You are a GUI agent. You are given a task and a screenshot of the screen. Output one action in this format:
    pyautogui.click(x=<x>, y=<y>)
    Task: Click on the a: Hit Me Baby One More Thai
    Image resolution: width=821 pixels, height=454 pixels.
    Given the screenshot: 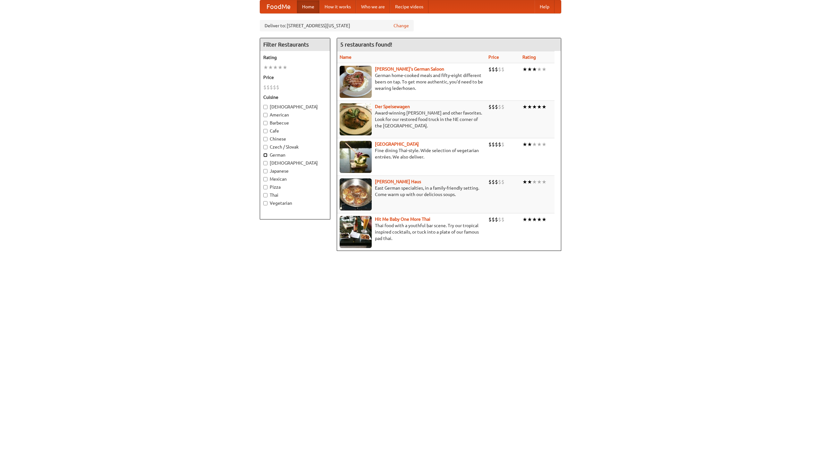 What is the action you would take?
    pyautogui.click(x=402, y=219)
    